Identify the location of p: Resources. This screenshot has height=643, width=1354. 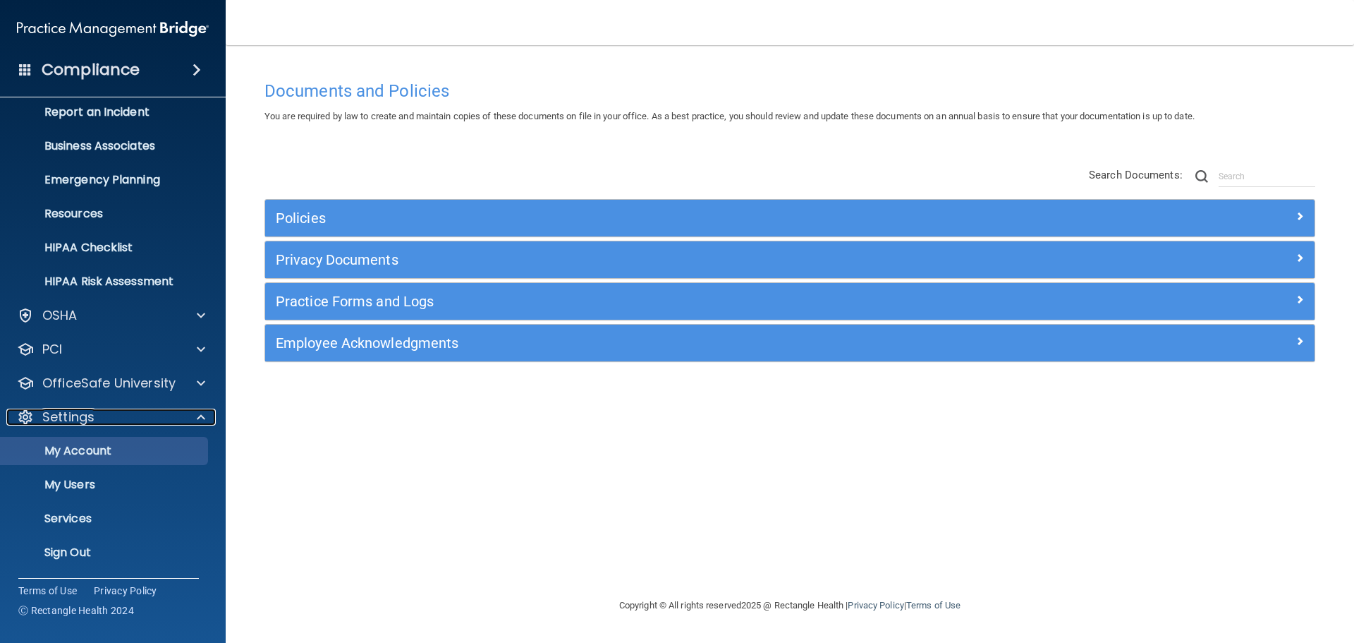
(105, 214).